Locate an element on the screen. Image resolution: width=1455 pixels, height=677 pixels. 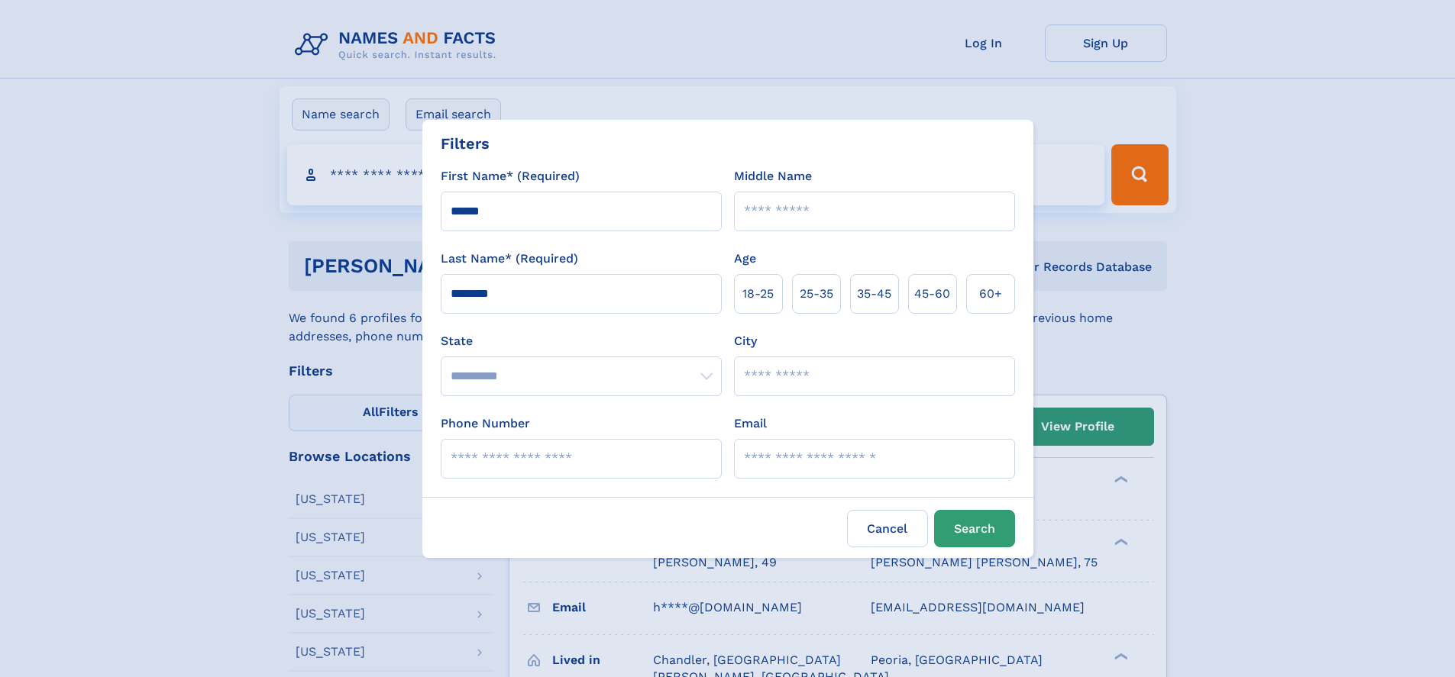
button: Search is located at coordinates (974, 528).